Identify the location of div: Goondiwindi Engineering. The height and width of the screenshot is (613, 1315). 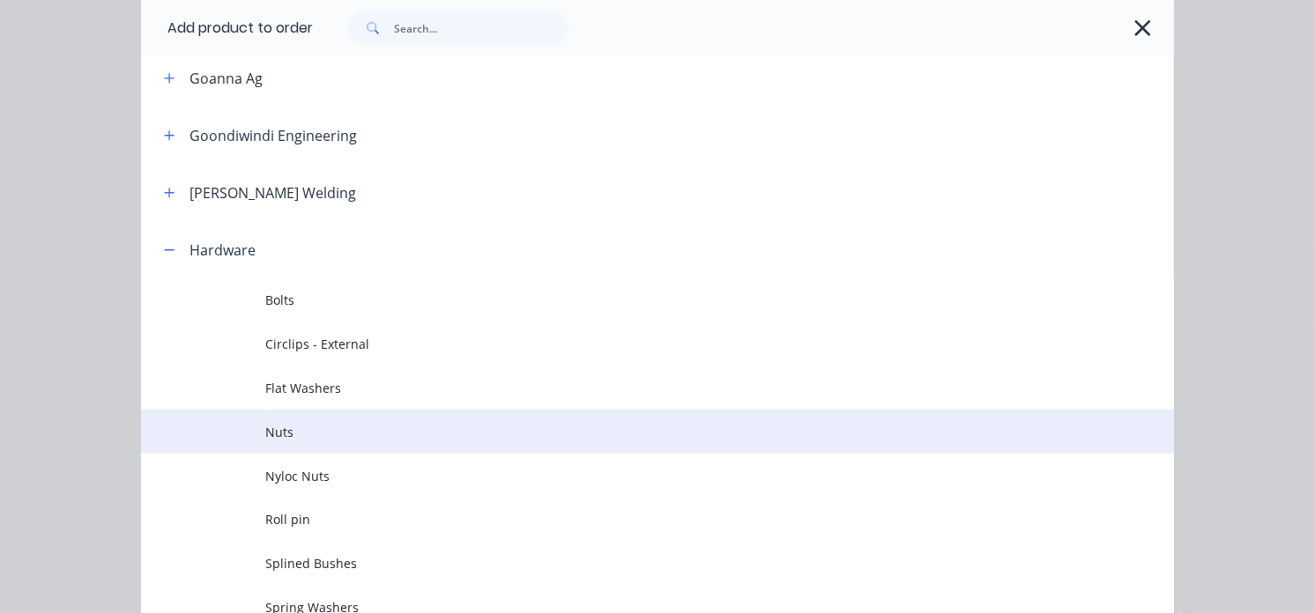
(273, 136).